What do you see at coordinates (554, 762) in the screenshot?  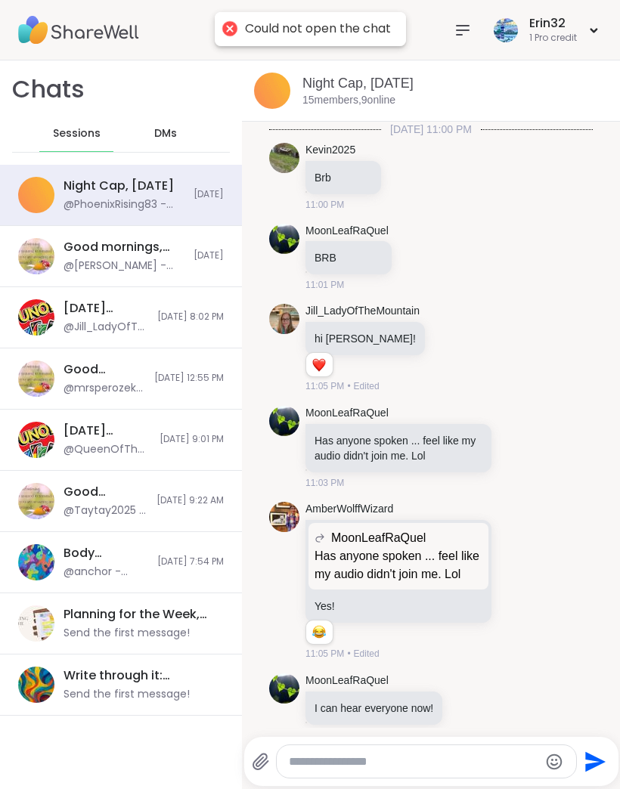 I see `button: Emoji picker` at bounding box center [554, 762].